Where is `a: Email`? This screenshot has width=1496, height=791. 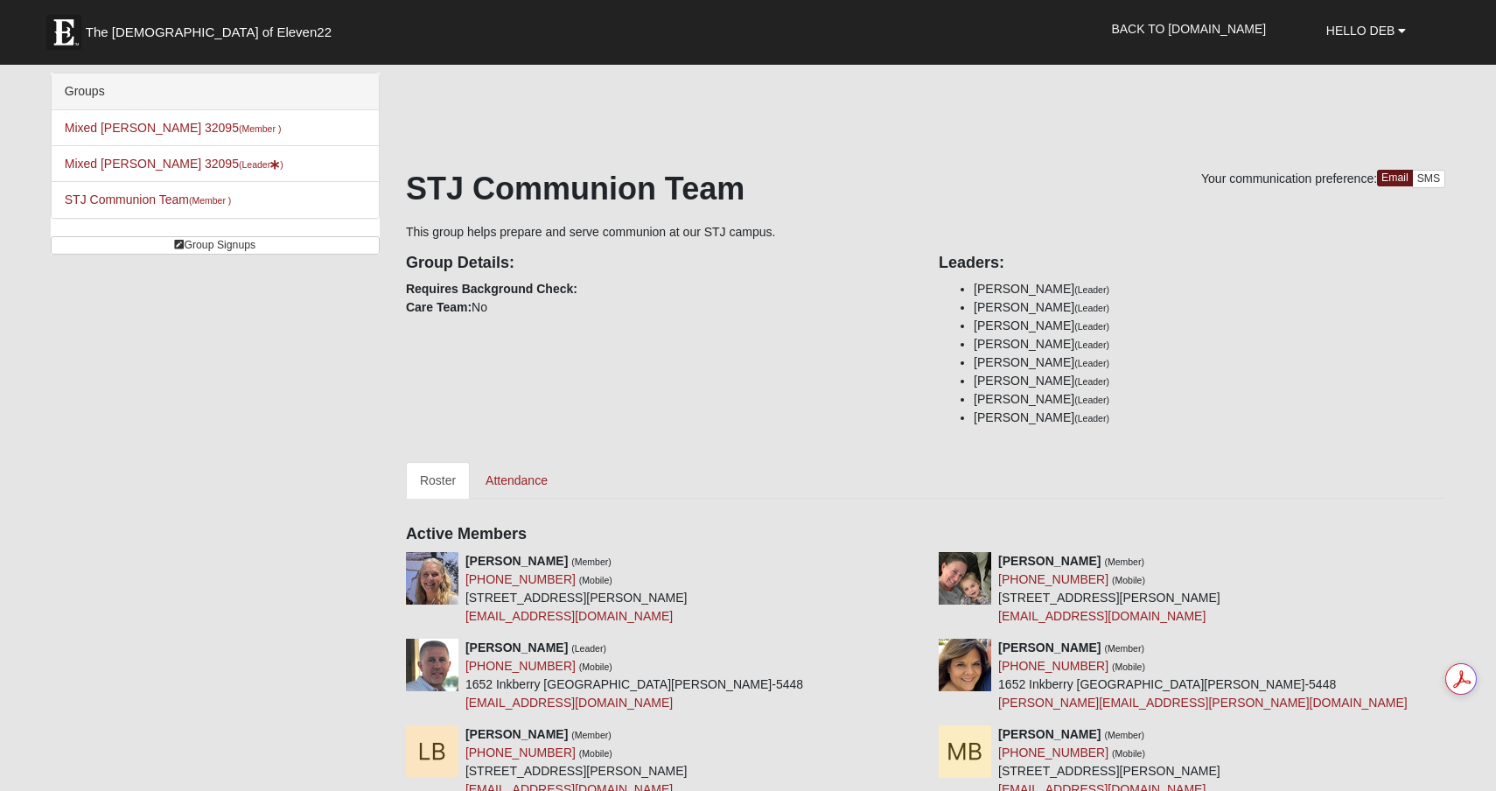 a: Email is located at coordinates (1394, 178).